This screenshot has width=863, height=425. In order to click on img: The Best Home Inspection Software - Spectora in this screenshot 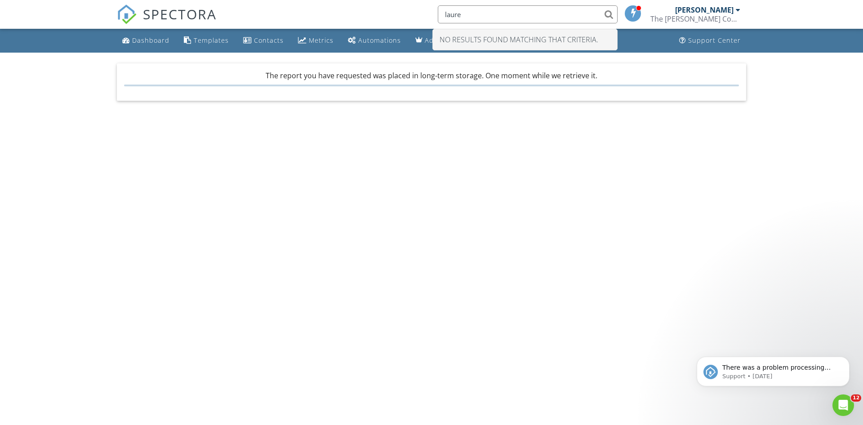, I will do `click(127, 14)`.